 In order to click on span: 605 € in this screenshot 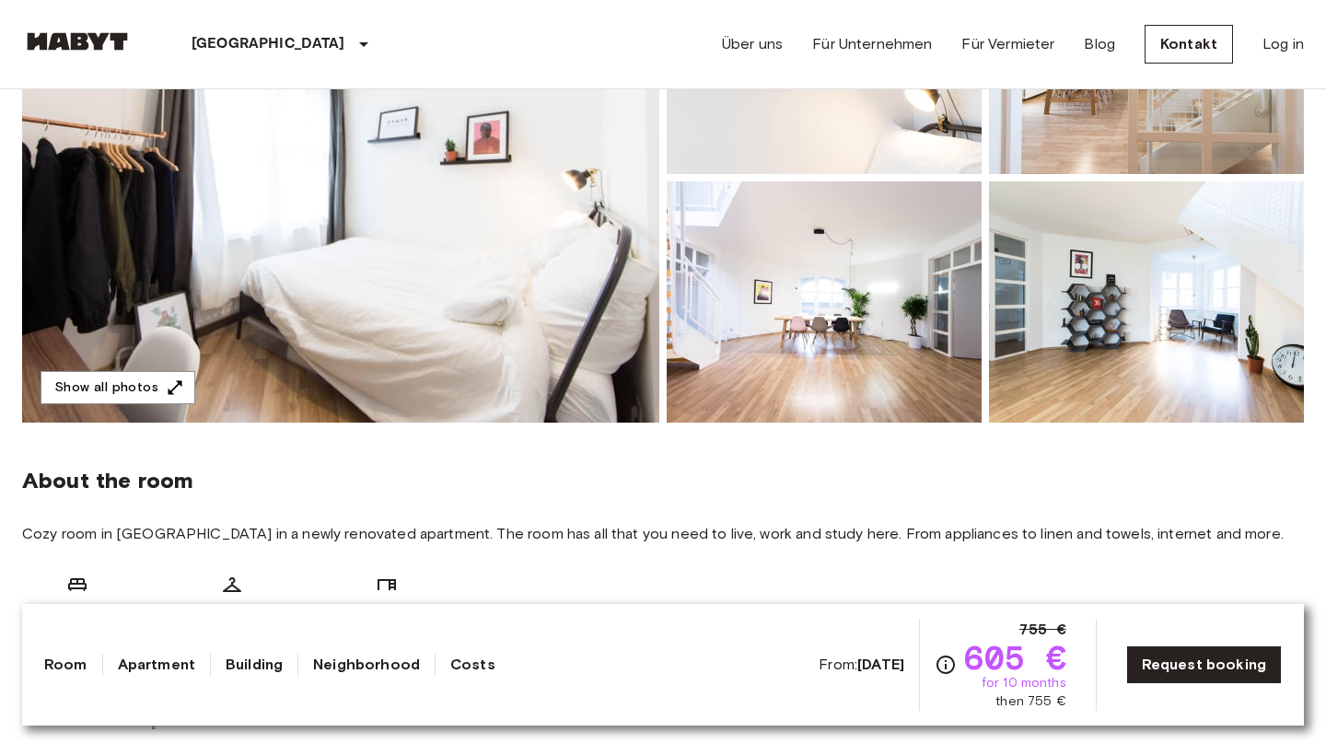, I will do `click(1015, 658)`.